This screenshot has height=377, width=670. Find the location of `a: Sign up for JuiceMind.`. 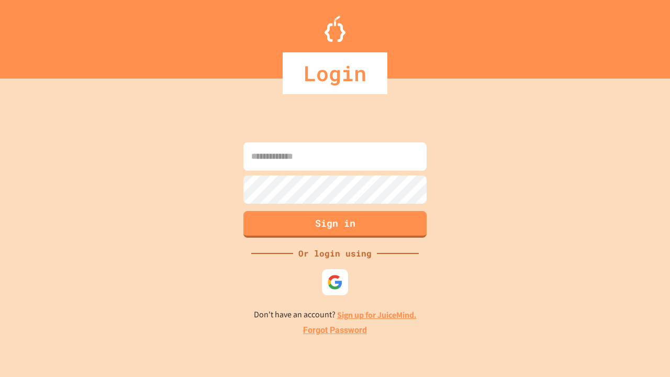

a: Sign up for JuiceMind. is located at coordinates (377, 315).